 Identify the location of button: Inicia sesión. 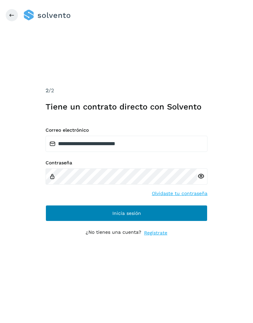
(126, 213).